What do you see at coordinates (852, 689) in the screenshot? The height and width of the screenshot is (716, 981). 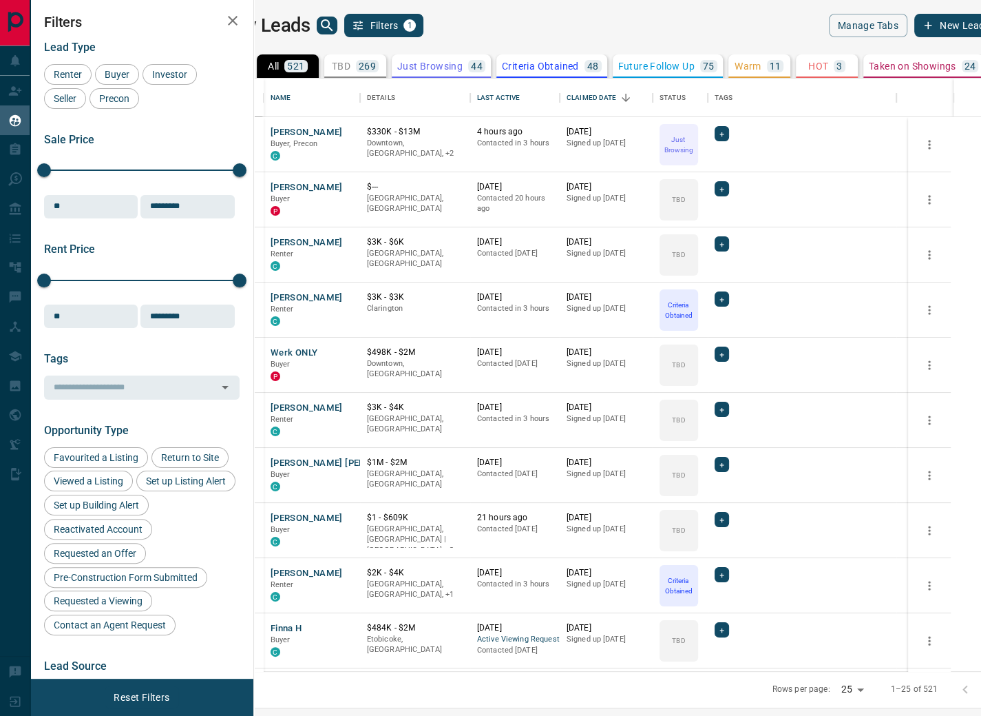 I see `div: 25` at bounding box center [852, 689].